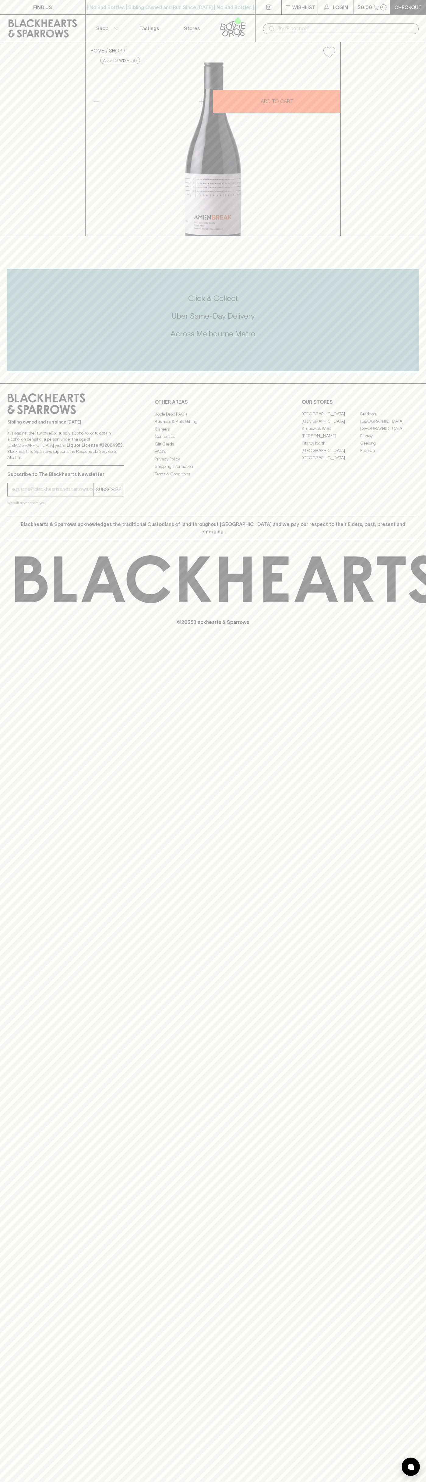 The image size is (426, 1482). I want to click on p: SUBSCRIBE, so click(109, 489).